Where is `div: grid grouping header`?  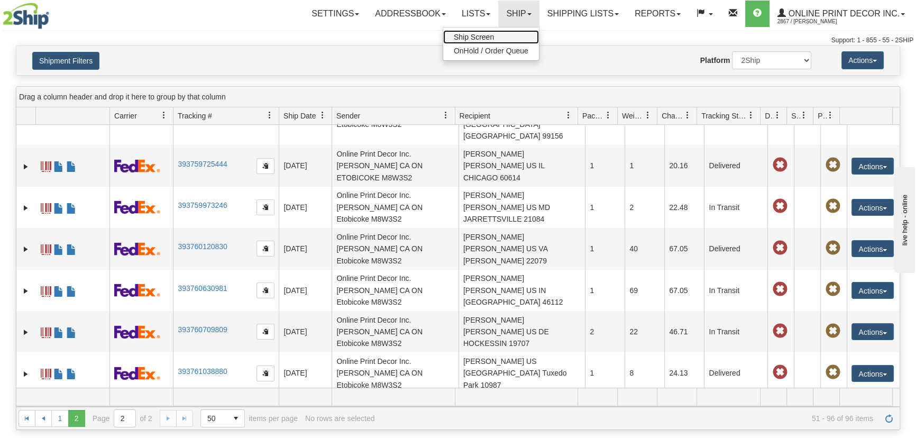
div: grid grouping header is located at coordinates (458, 97).